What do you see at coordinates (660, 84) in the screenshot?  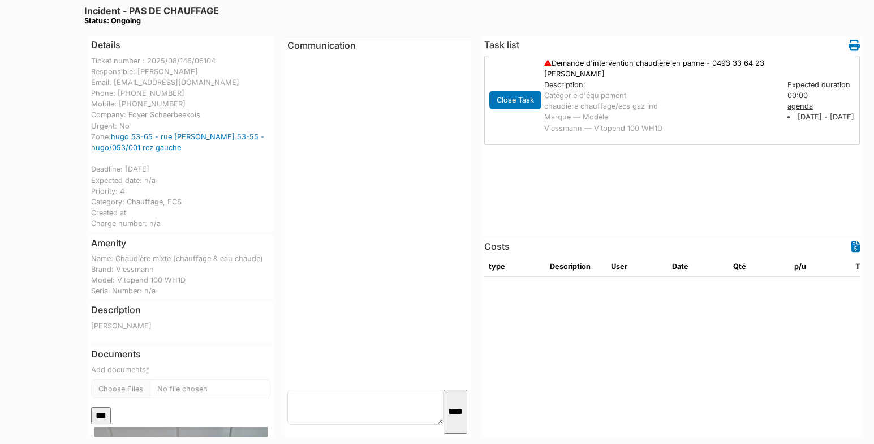 I see `div: Description:` at bounding box center [660, 84].